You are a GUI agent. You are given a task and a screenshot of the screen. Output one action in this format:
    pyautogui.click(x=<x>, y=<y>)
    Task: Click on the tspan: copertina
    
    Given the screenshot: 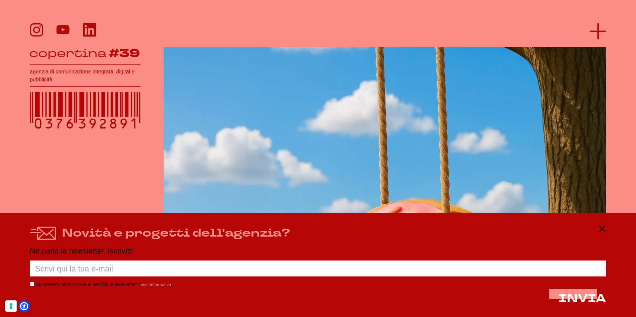 What is the action you would take?
    pyautogui.click(x=68, y=53)
    